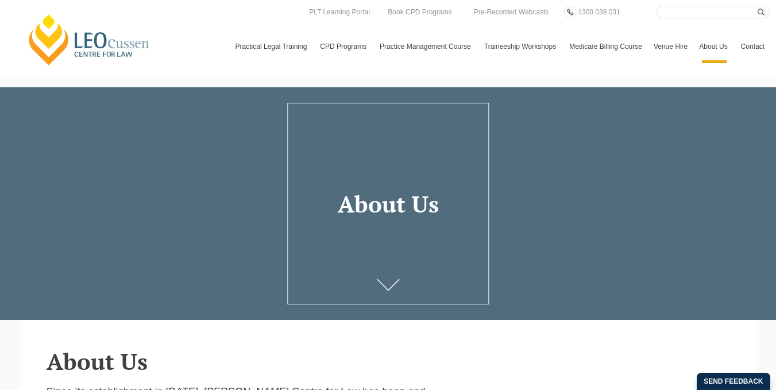 The height and width of the screenshot is (390, 776). I want to click on a: Practice Management Course, so click(426, 47).